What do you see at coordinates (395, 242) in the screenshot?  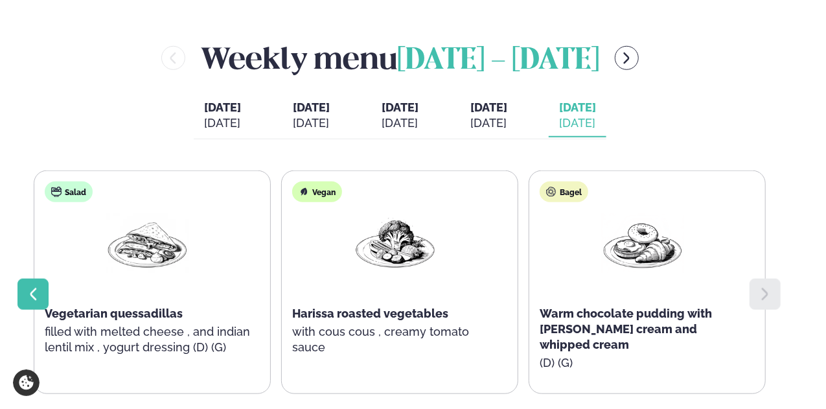 I see `img: Vegan.png` at bounding box center [395, 242].